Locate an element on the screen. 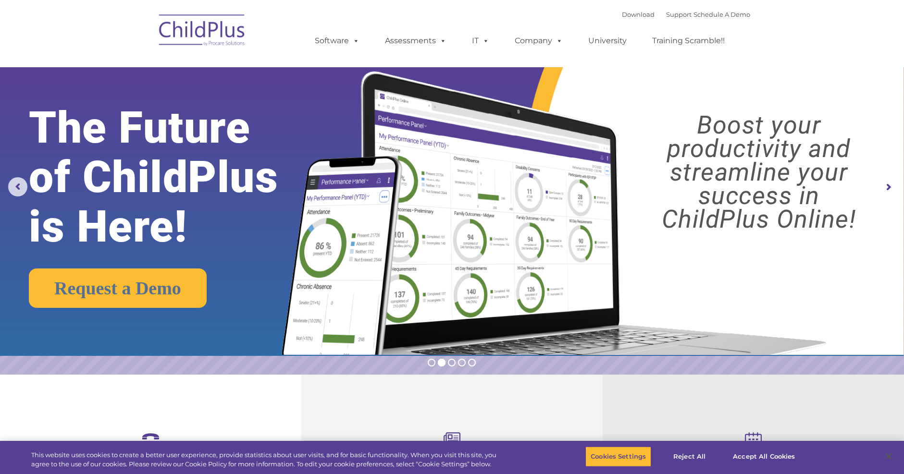 The image size is (904, 474). span: Last name is located at coordinates (148, 67).